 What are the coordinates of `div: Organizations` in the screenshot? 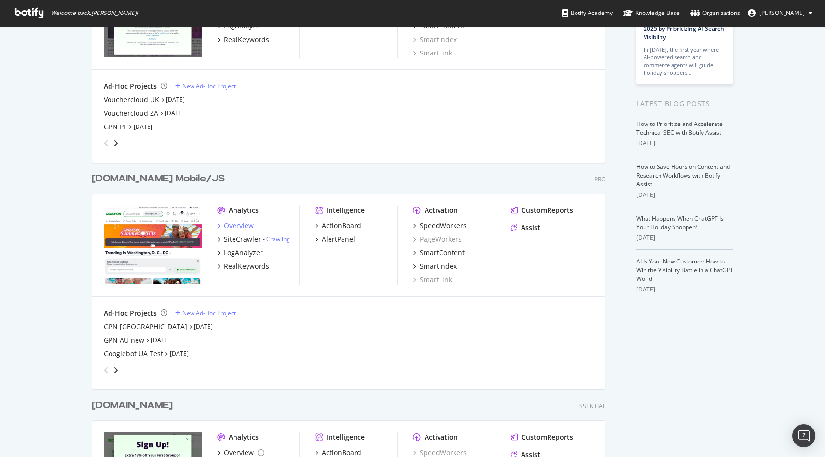 It's located at (715, 13).